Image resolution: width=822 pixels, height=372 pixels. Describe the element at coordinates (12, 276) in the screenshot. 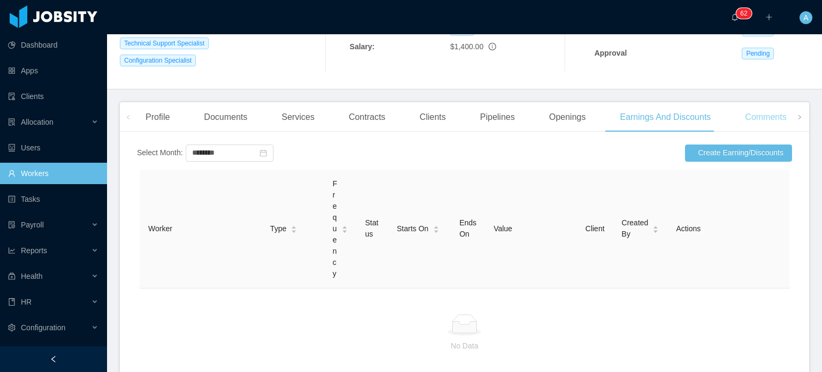

I see `i: icon: medicine-box` at that location.